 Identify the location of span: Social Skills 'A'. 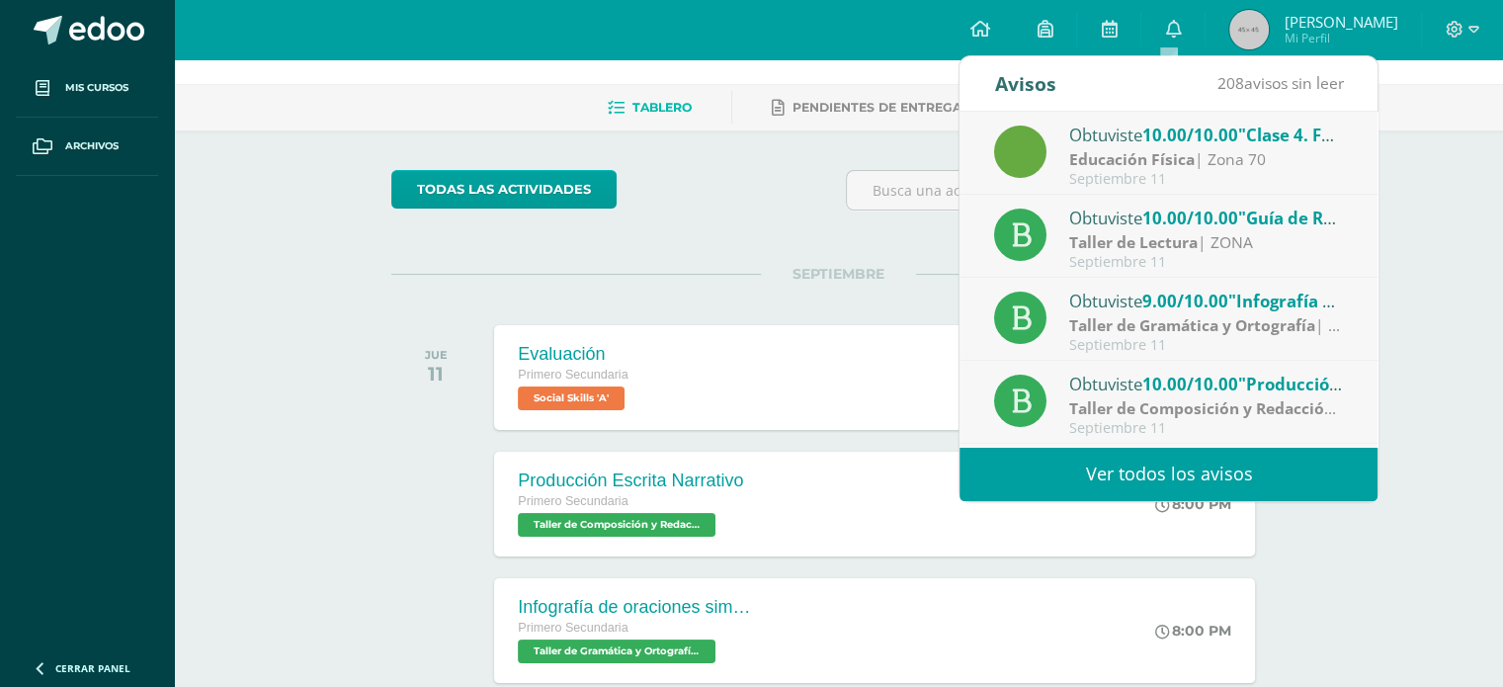
(571, 398).